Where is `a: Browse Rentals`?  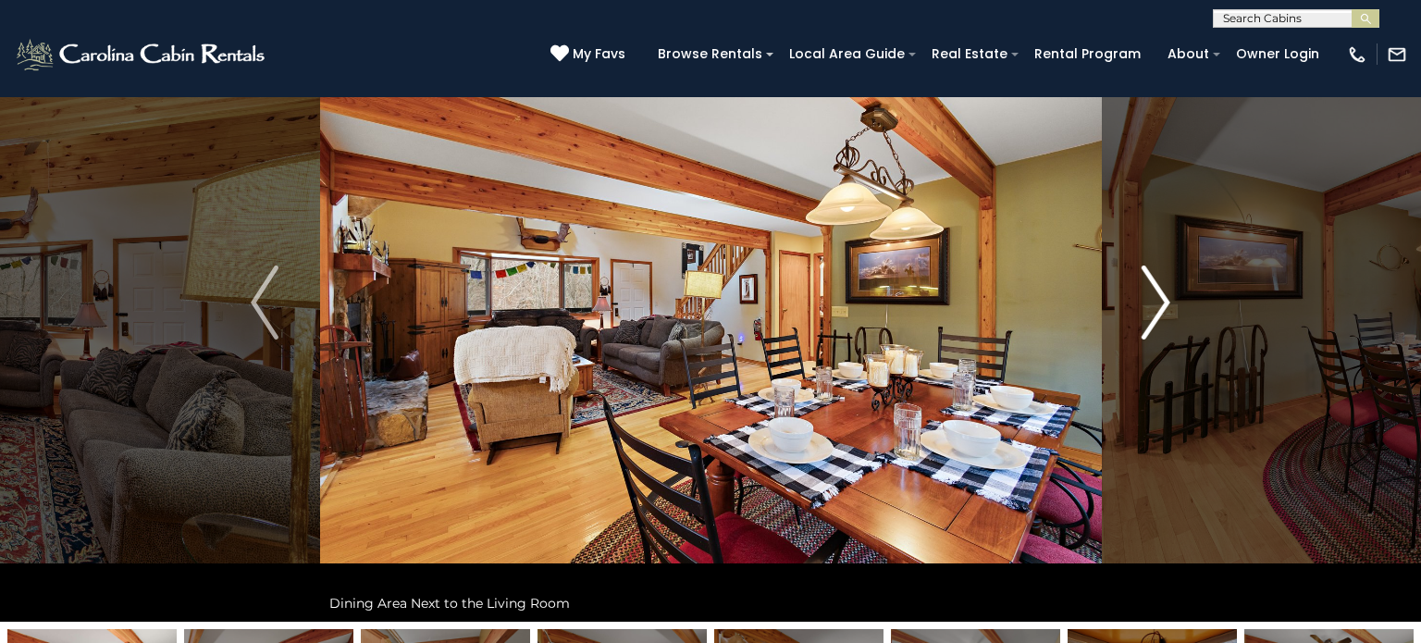
a: Browse Rentals is located at coordinates (709, 54).